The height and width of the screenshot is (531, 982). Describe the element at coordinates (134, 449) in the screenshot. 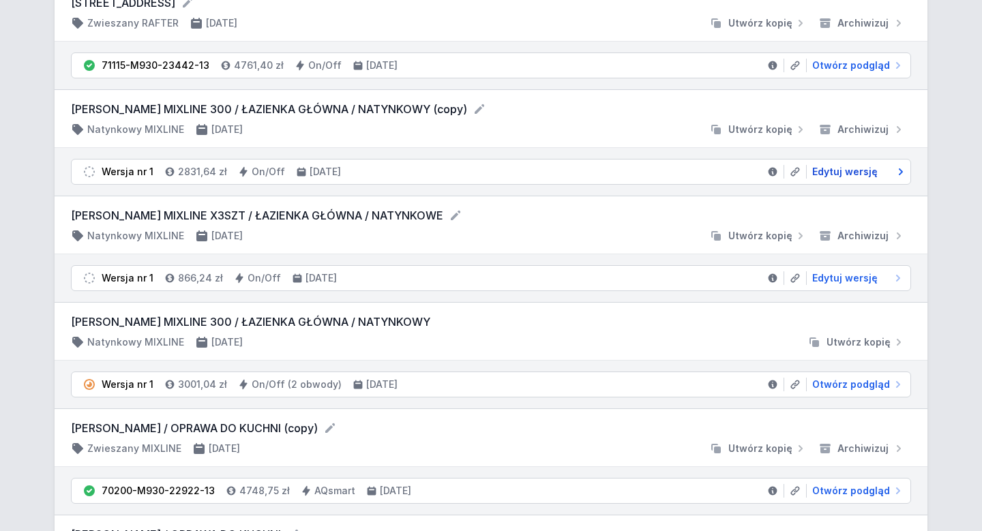

I see `h4: Zwieszany MIXLINE` at that location.